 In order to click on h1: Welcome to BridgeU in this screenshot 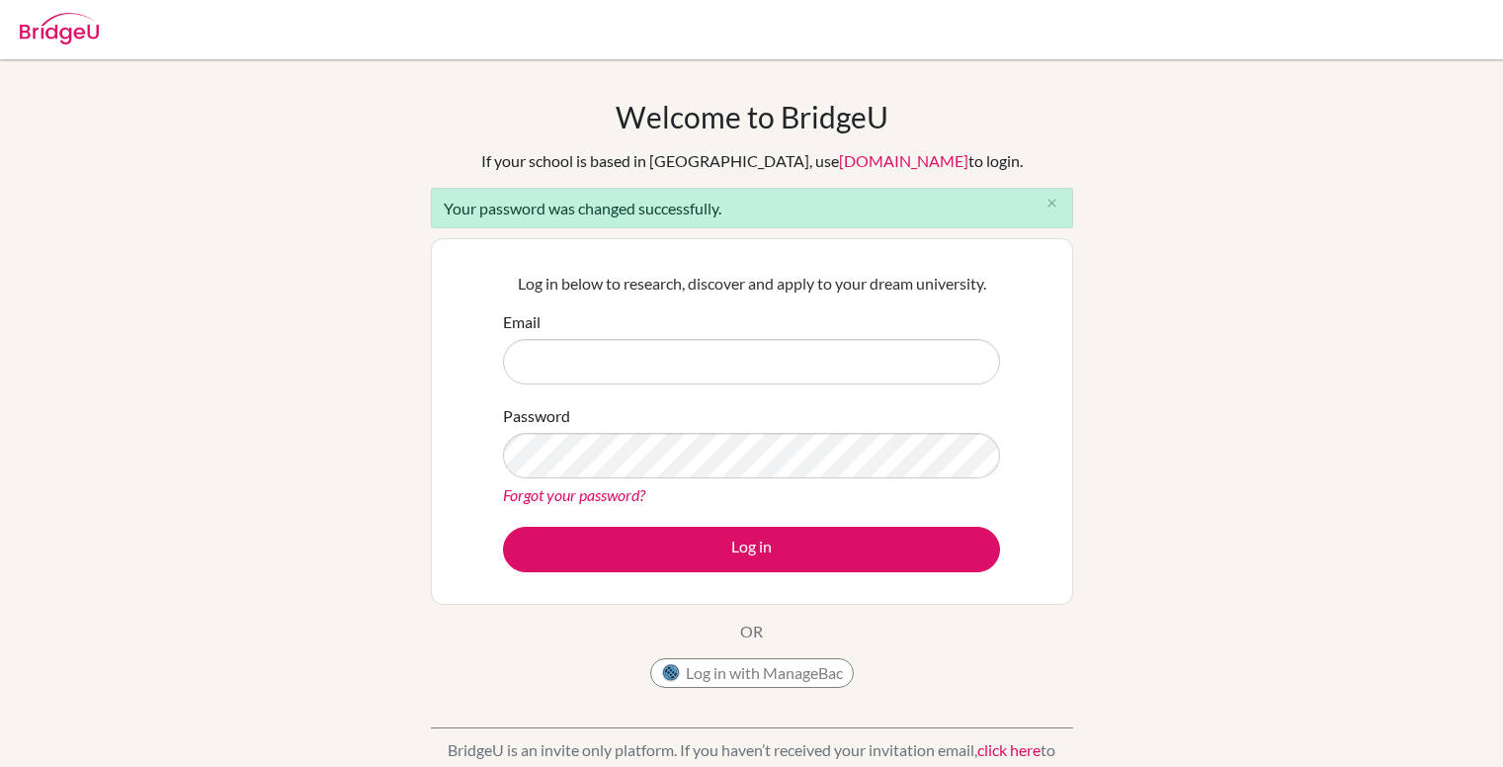, I will do `click(752, 117)`.